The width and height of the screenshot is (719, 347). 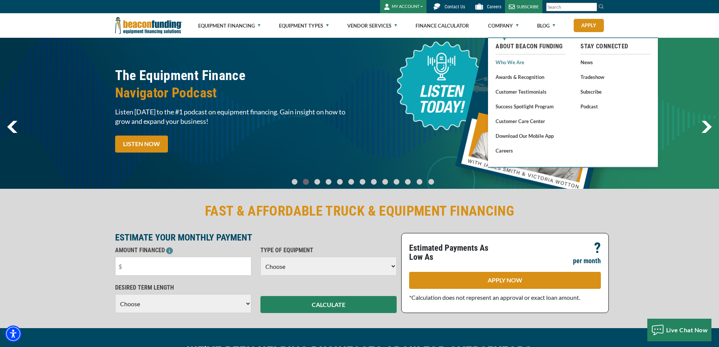 I want to click on a: Apply, so click(x=589, y=25).